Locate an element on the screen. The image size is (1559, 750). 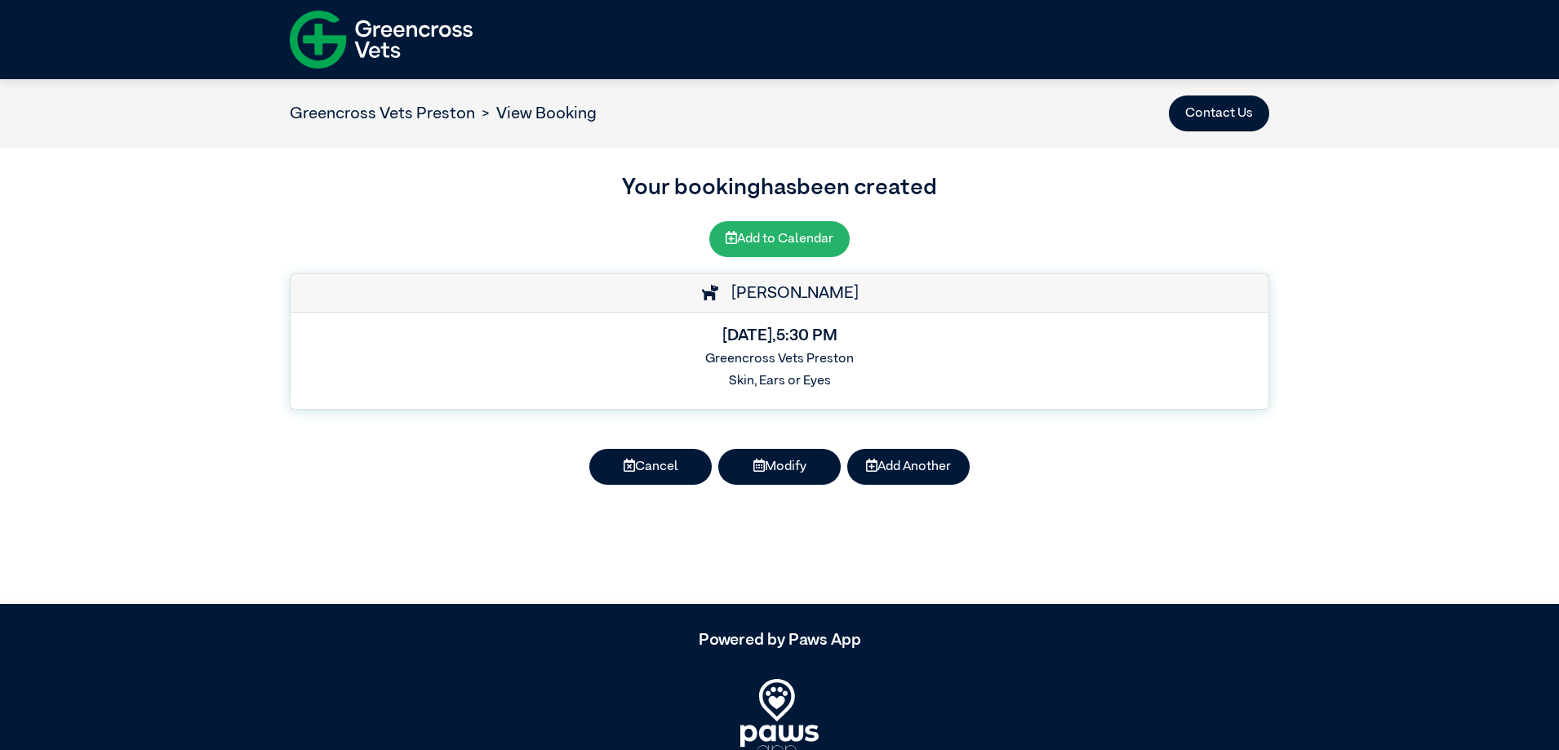
button: Cancel is located at coordinates (650, 467).